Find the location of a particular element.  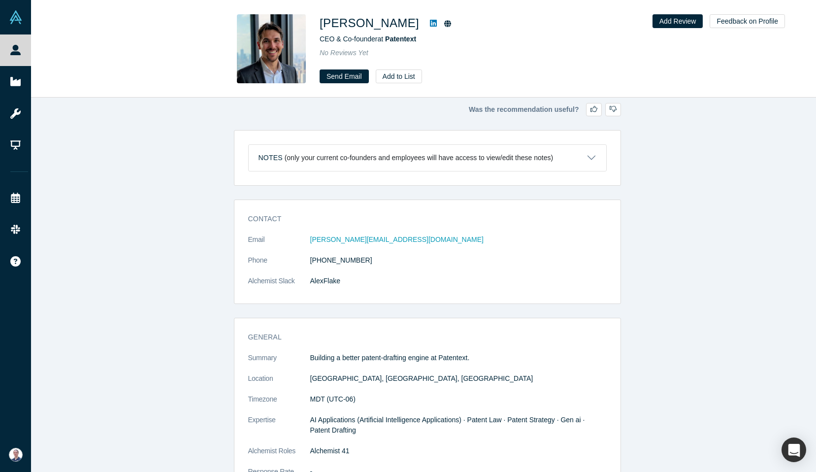

span: Patentext is located at coordinates (400, 39).